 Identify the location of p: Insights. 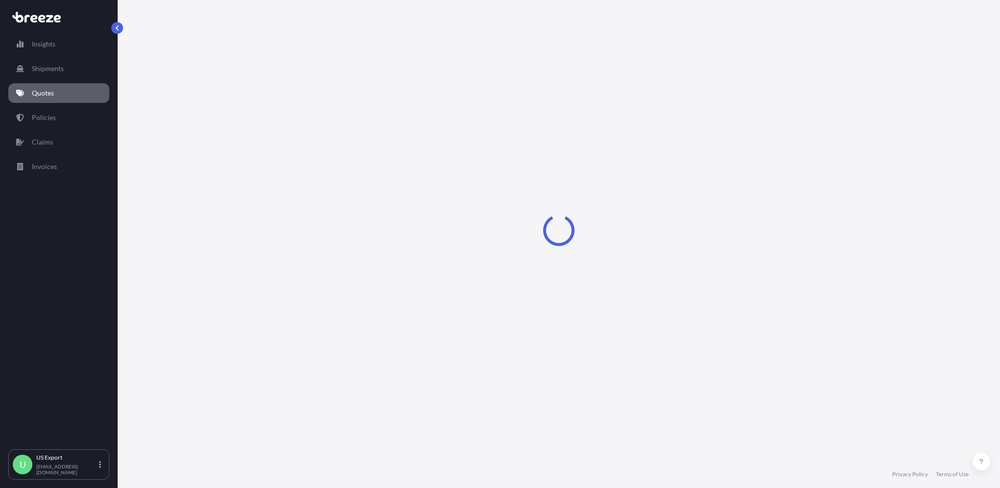
(44, 44).